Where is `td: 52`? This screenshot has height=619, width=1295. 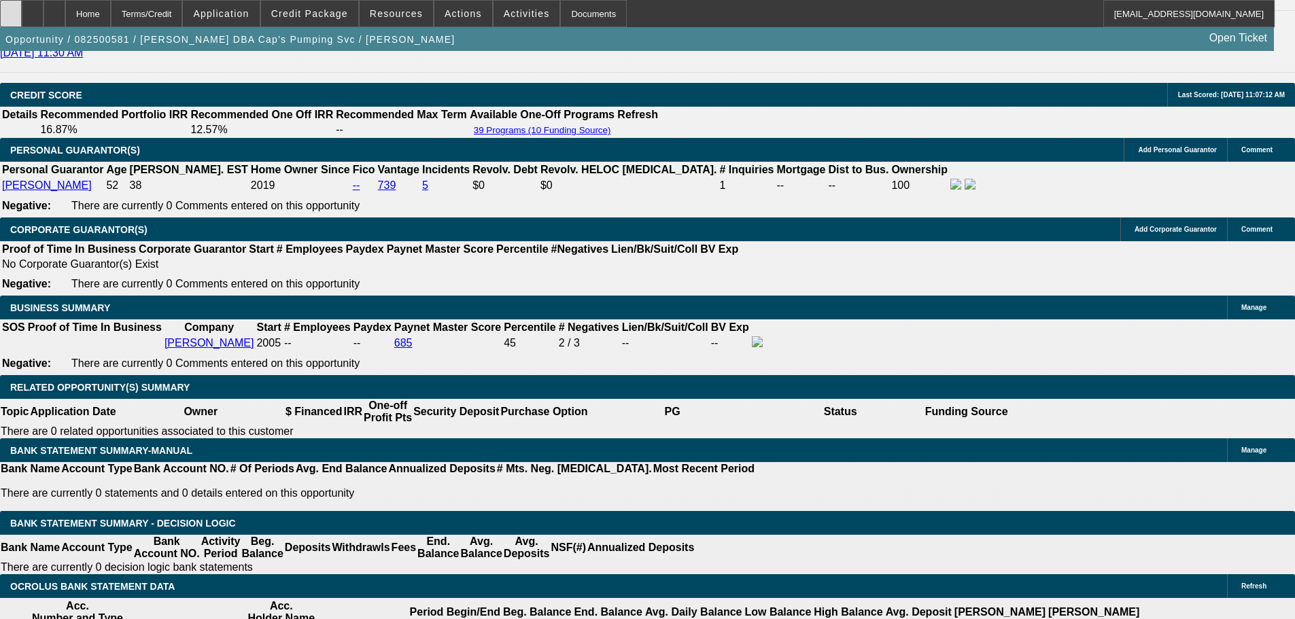
td: 52 is located at coordinates (116, 186).